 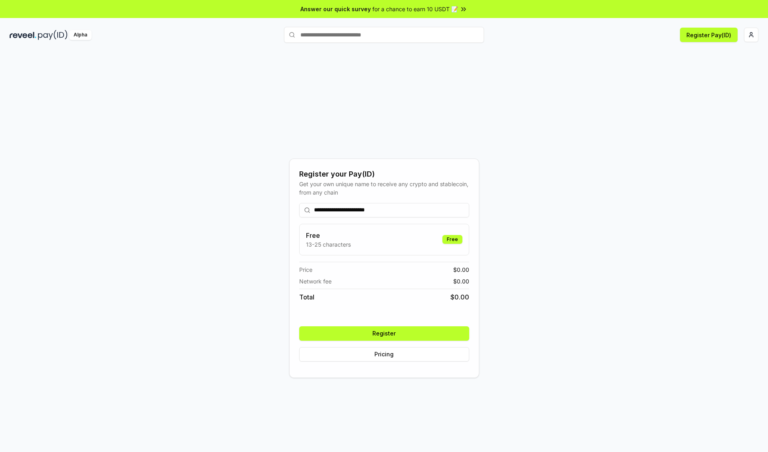 I want to click on button: Pricing, so click(x=384, y=354).